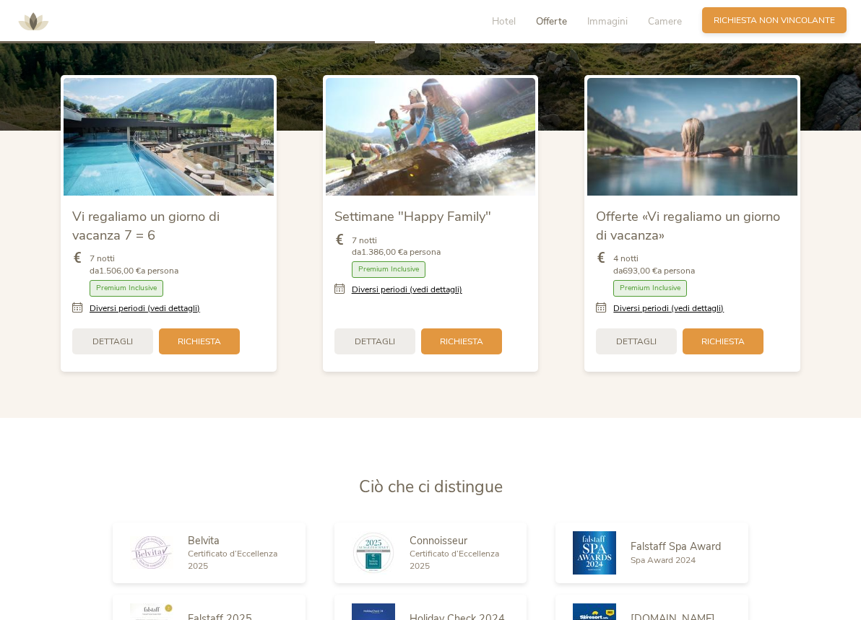 This screenshot has width=861, height=620. Describe the element at coordinates (146, 225) in the screenshot. I see `span: Vi regaliamo un giorno di vacanza 7 = 6` at that location.